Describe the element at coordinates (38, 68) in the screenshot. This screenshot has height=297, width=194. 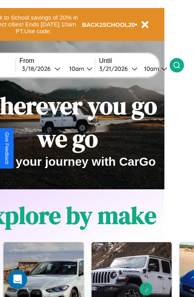
I see `div: 3 / 18 / 2026` at that location.